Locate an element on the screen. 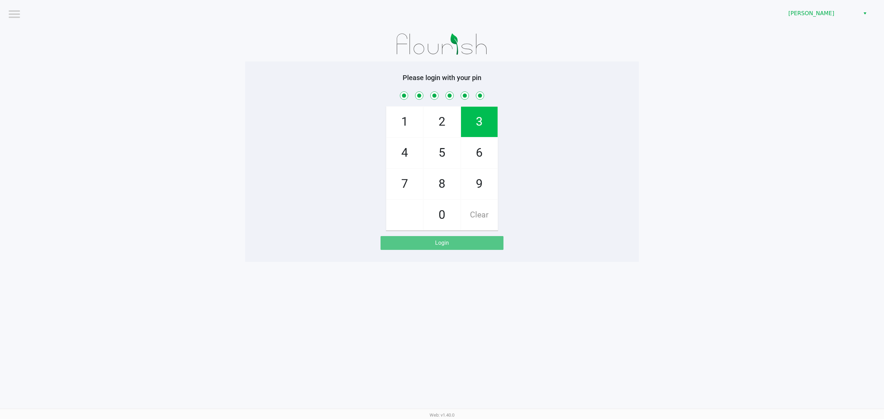  span: 6 is located at coordinates (479, 153).